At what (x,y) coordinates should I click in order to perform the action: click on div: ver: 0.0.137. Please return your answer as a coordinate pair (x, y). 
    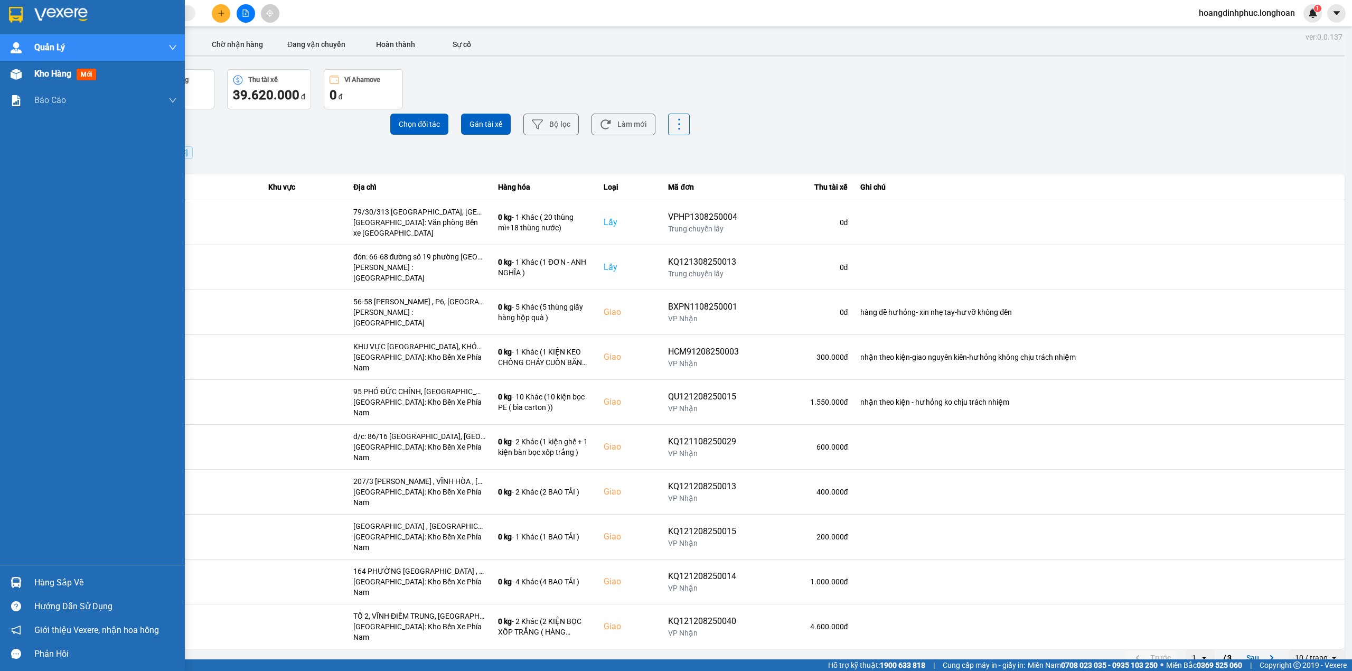
    Looking at the image, I should click on (1324, 37).